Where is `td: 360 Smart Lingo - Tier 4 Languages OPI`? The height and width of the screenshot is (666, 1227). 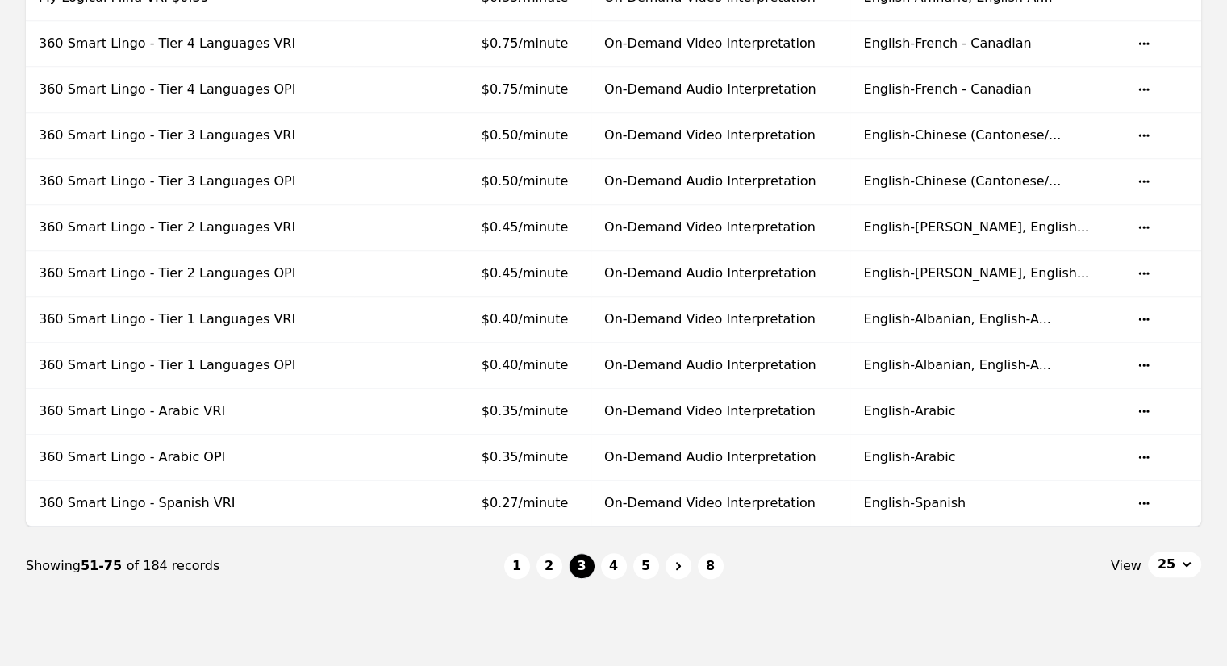 td: 360 Smart Lingo - Tier 4 Languages OPI is located at coordinates (190, 90).